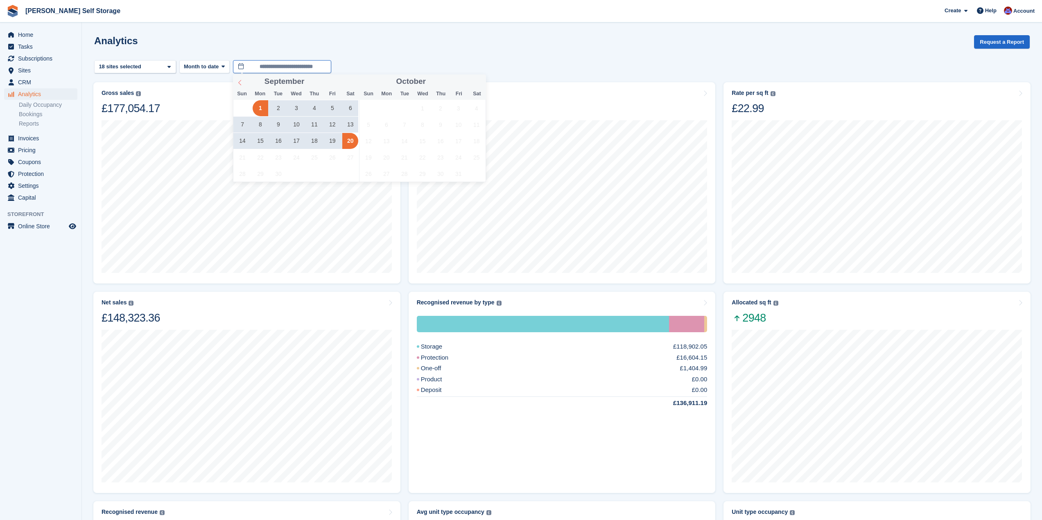 The image size is (1042, 520). What do you see at coordinates (332, 94) in the screenshot?
I see `span: Fri` at bounding box center [332, 94].